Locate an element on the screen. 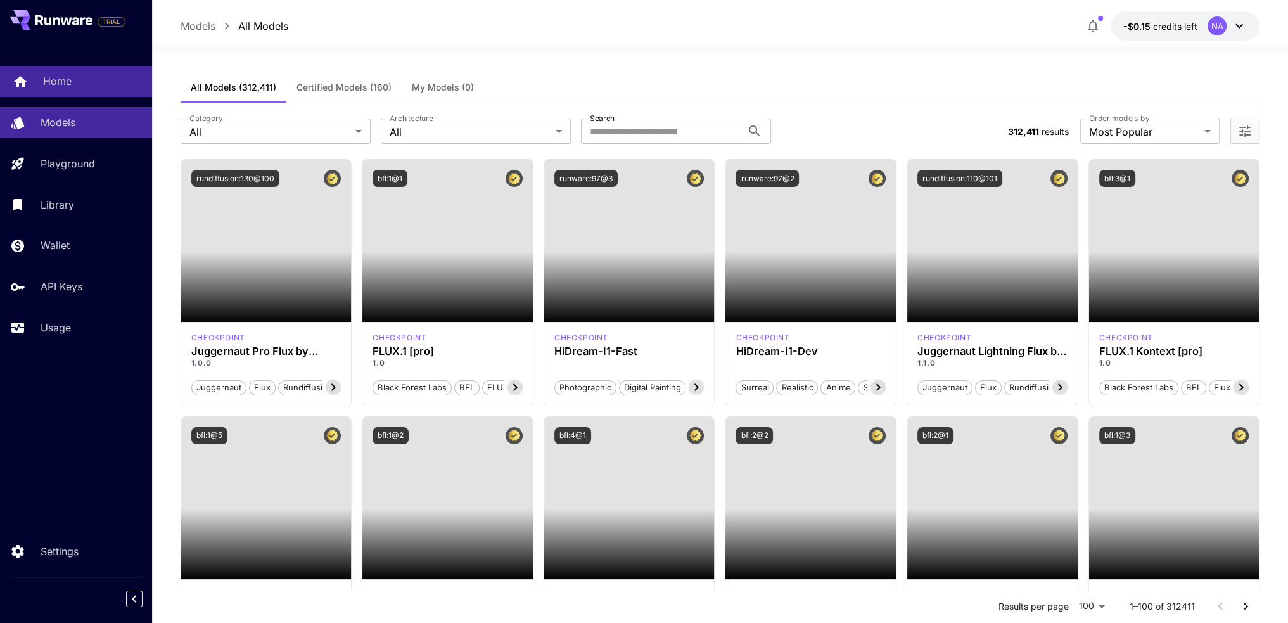 This screenshot has width=1288, height=623. p: Library is located at coordinates (57, 205).